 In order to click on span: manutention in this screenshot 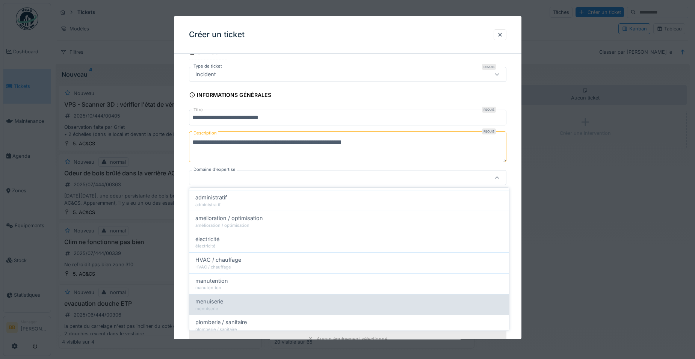, I will do `click(212, 281)`.